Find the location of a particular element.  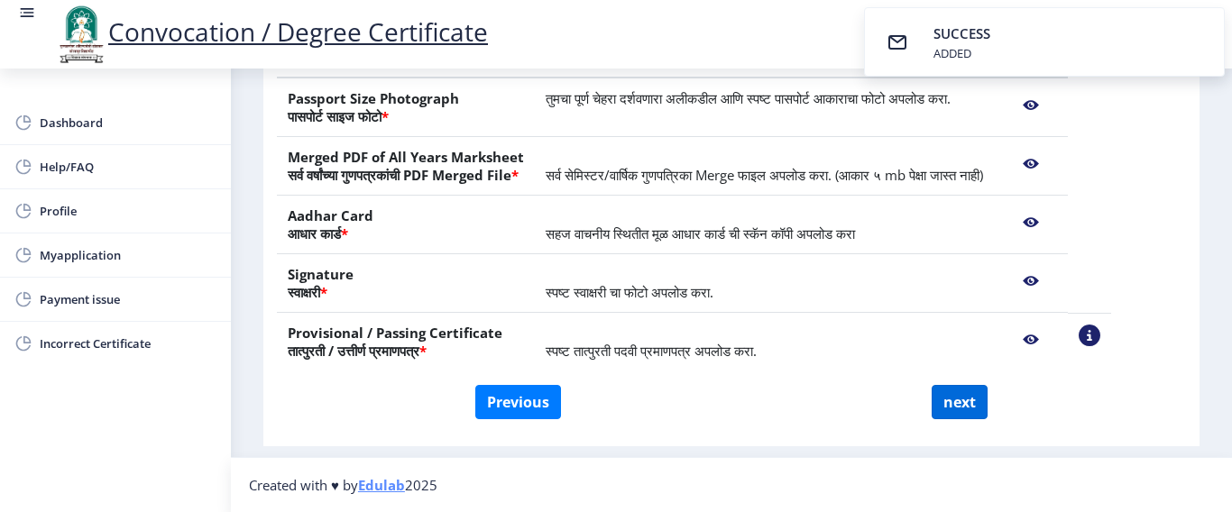

span: SUCCESS is located at coordinates (961, 33).